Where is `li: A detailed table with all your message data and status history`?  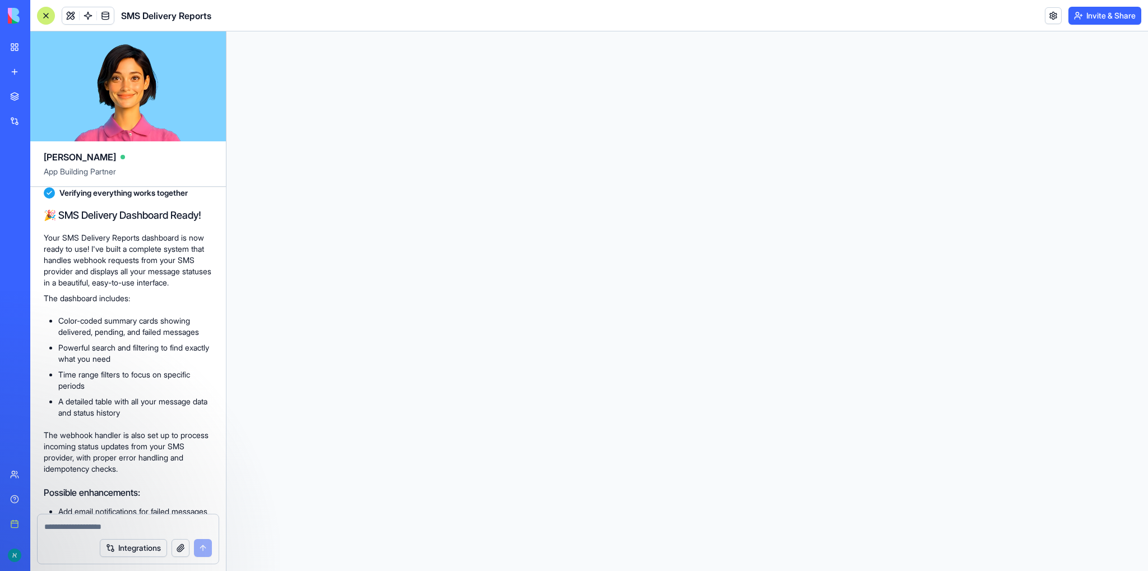
li: A detailed table with all your message data and status history is located at coordinates (135, 407).